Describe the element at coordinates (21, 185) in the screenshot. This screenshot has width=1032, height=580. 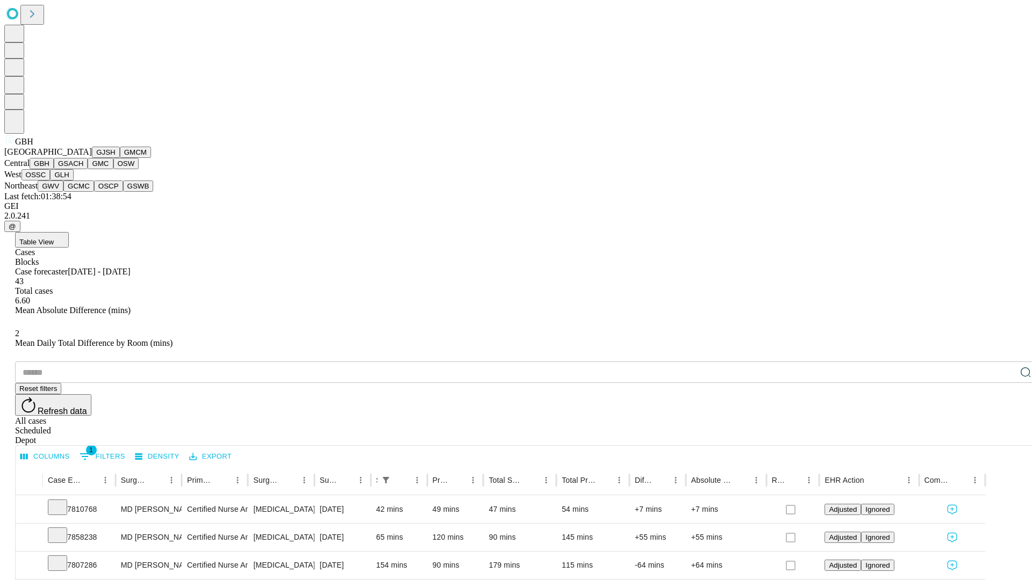
I see `span: Northeast` at that location.